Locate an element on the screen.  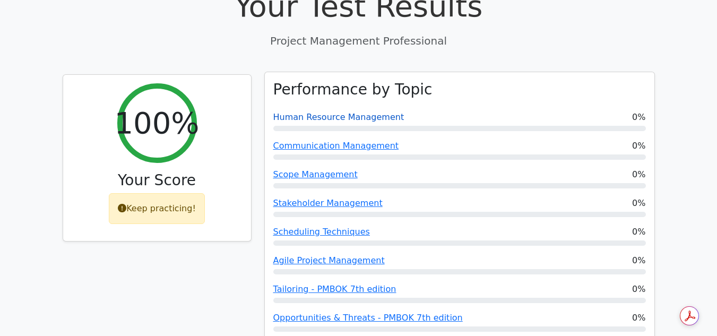
h2: 100% is located at coordinates (156, 123).